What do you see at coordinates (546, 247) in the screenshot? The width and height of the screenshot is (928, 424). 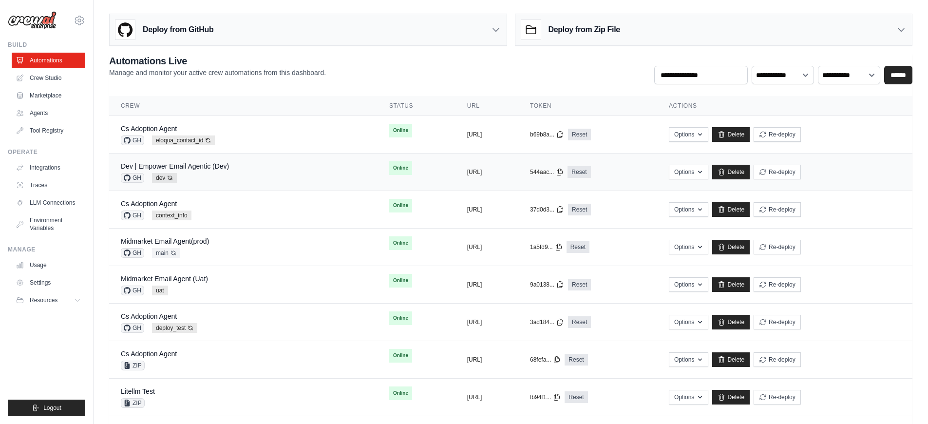 I see `button: 1a5fd9...` at bounding box center [546, 247].